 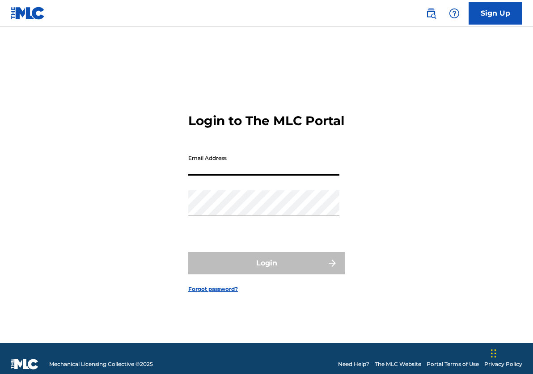 I want to click on div: Drag, so click(x=493, y=353).